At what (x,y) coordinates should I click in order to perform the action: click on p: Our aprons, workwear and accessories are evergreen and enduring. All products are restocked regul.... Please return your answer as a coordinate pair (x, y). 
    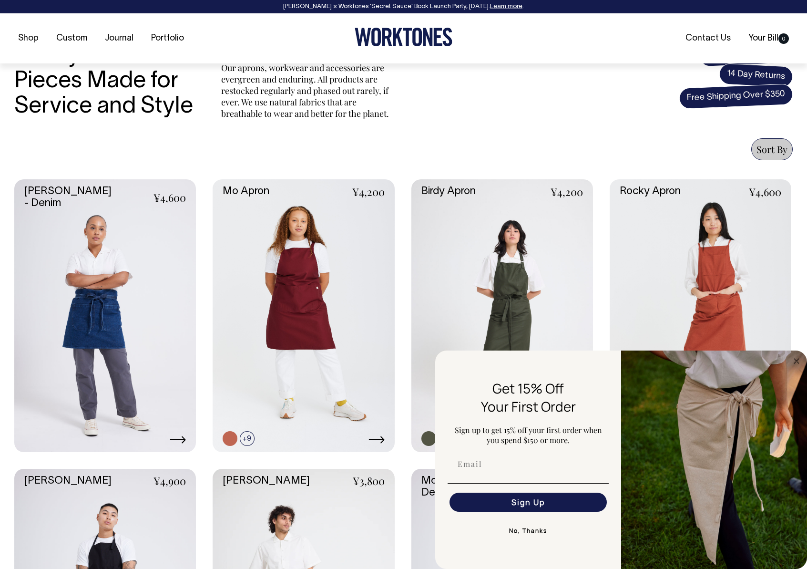
    Looking at the image, I should click on (307, 91).